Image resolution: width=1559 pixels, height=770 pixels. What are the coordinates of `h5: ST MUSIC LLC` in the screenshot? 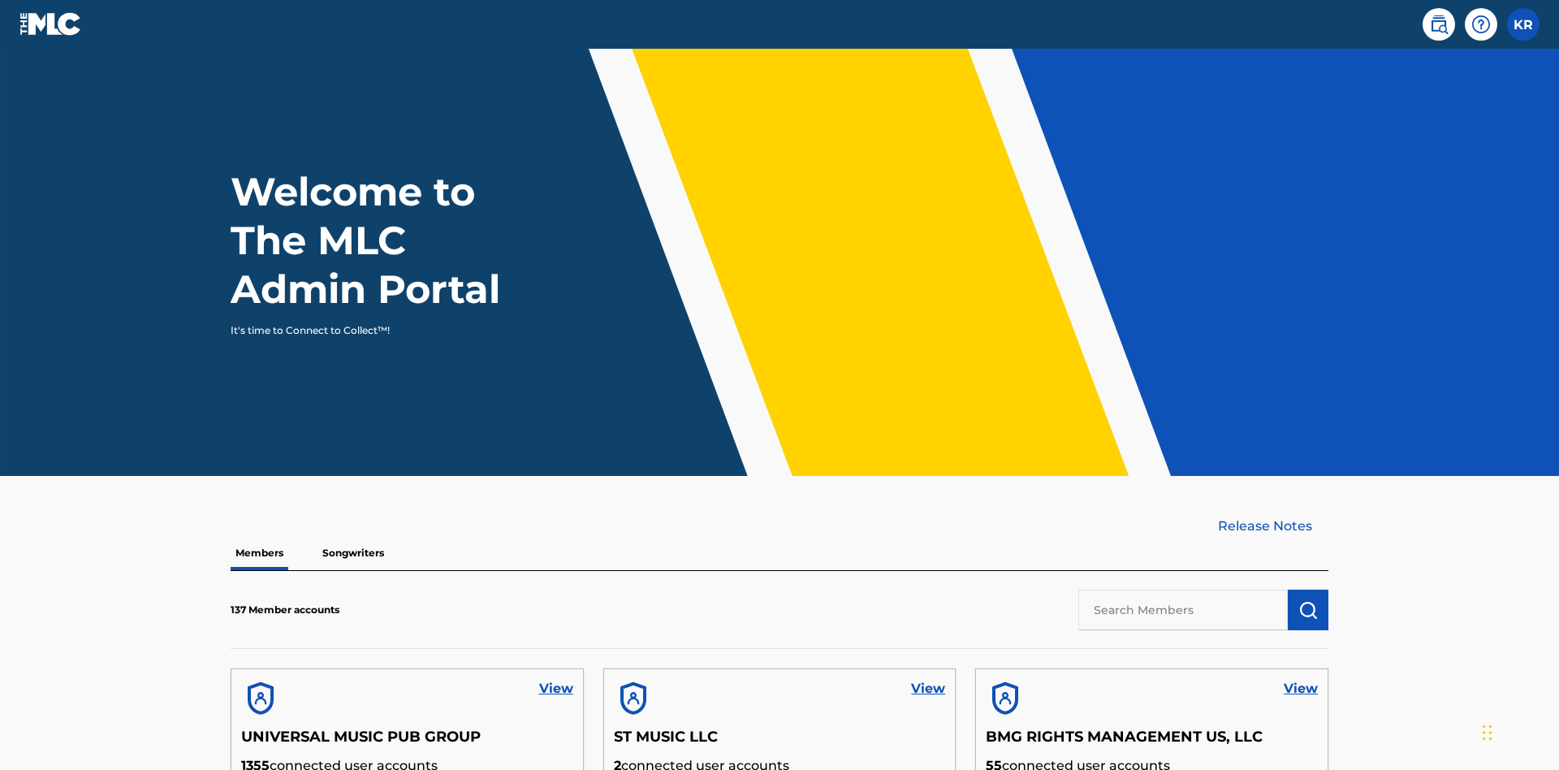 It's located at (779, 741).